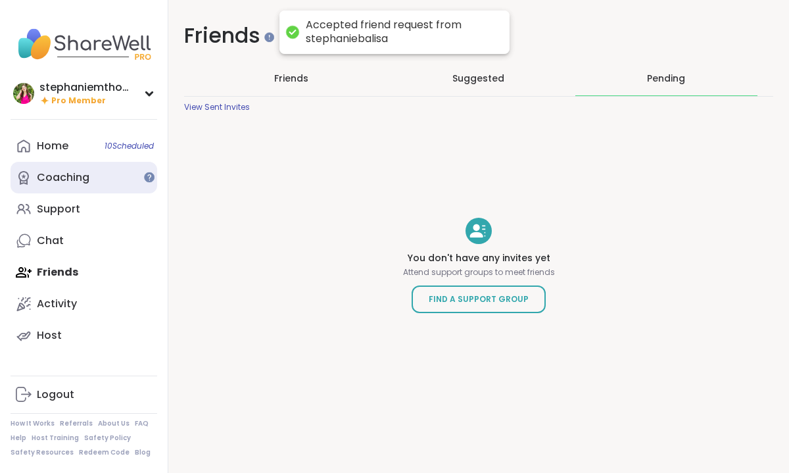 This screenshot has height=473, width=789. What do you see at coordinates (53, 146) in the screenshot?
I see `div: Home` at bounding box center [53, 146].